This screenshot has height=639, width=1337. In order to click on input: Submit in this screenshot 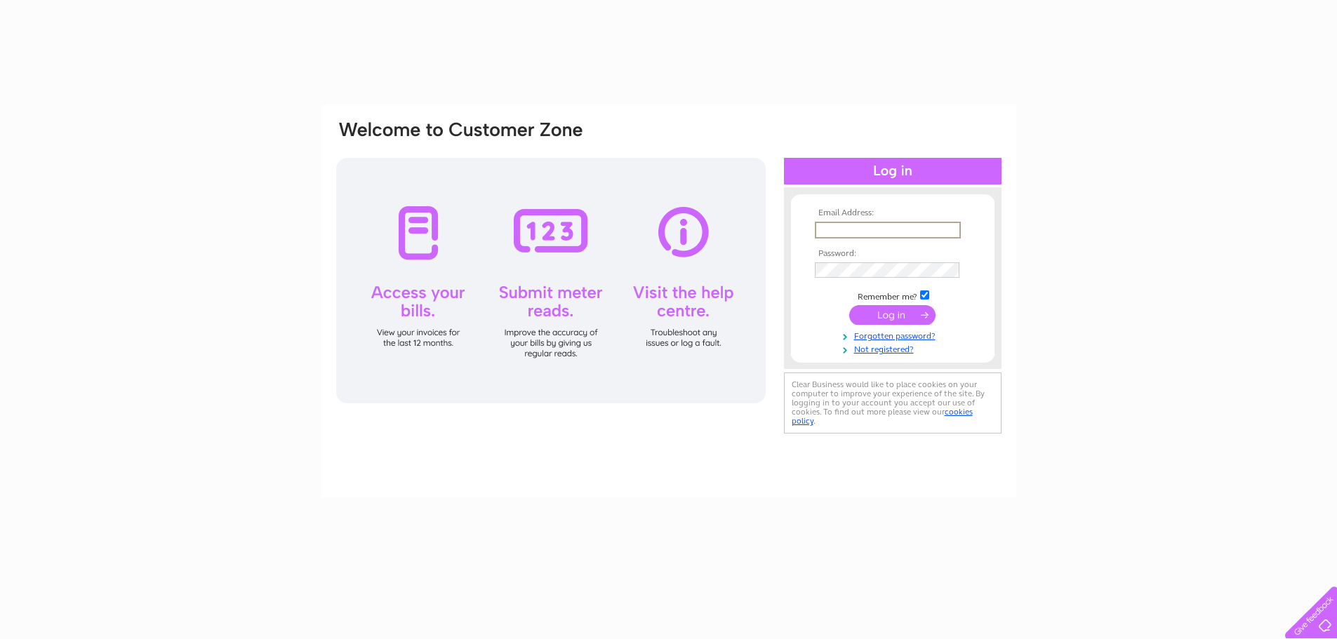, I will do `click(892, 315)`.